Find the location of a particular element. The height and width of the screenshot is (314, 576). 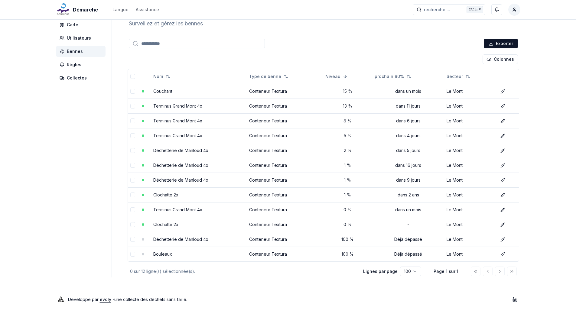

a: Règles is located at coordinates (82, 65).